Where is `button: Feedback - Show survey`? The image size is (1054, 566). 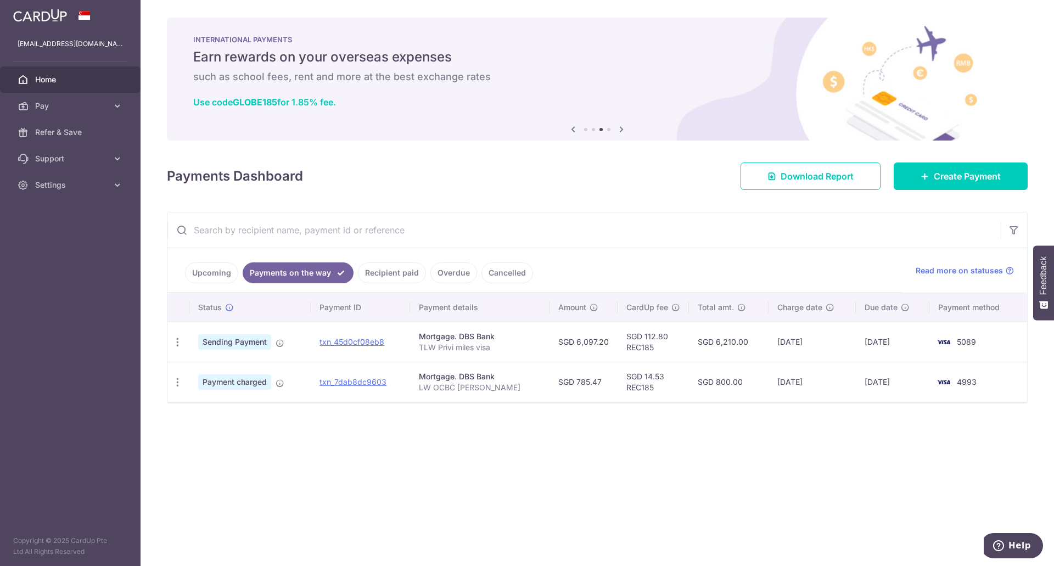 button: Feedback - Show survey is located at coordinates (1044, 283).